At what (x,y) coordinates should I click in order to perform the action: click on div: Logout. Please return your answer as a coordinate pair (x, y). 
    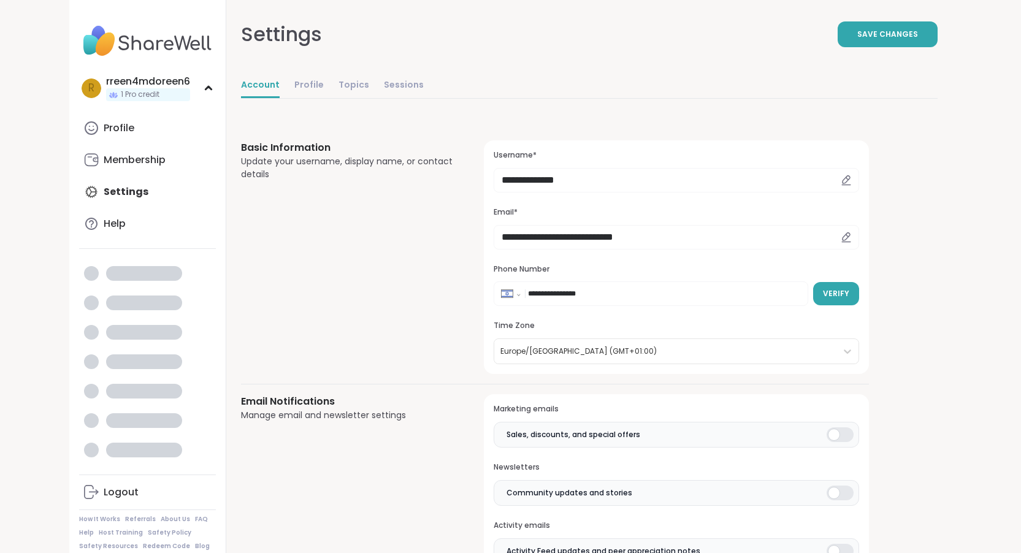
    Looking at the image, I should click on (121, 492).